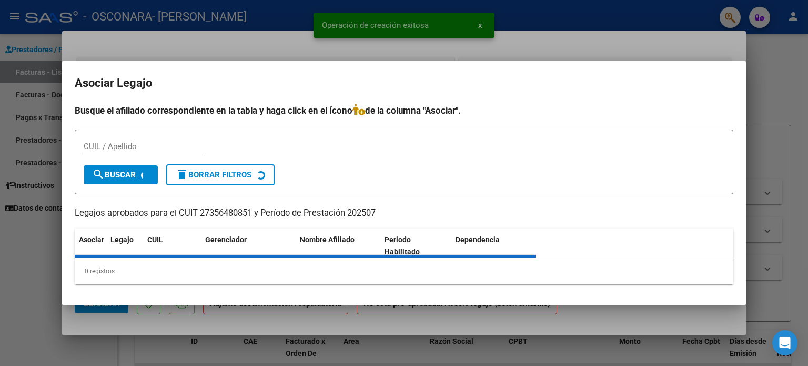  Describe the element at coordinates (404, 271) in the screenshot. I see `div: 0 registros` at that location.